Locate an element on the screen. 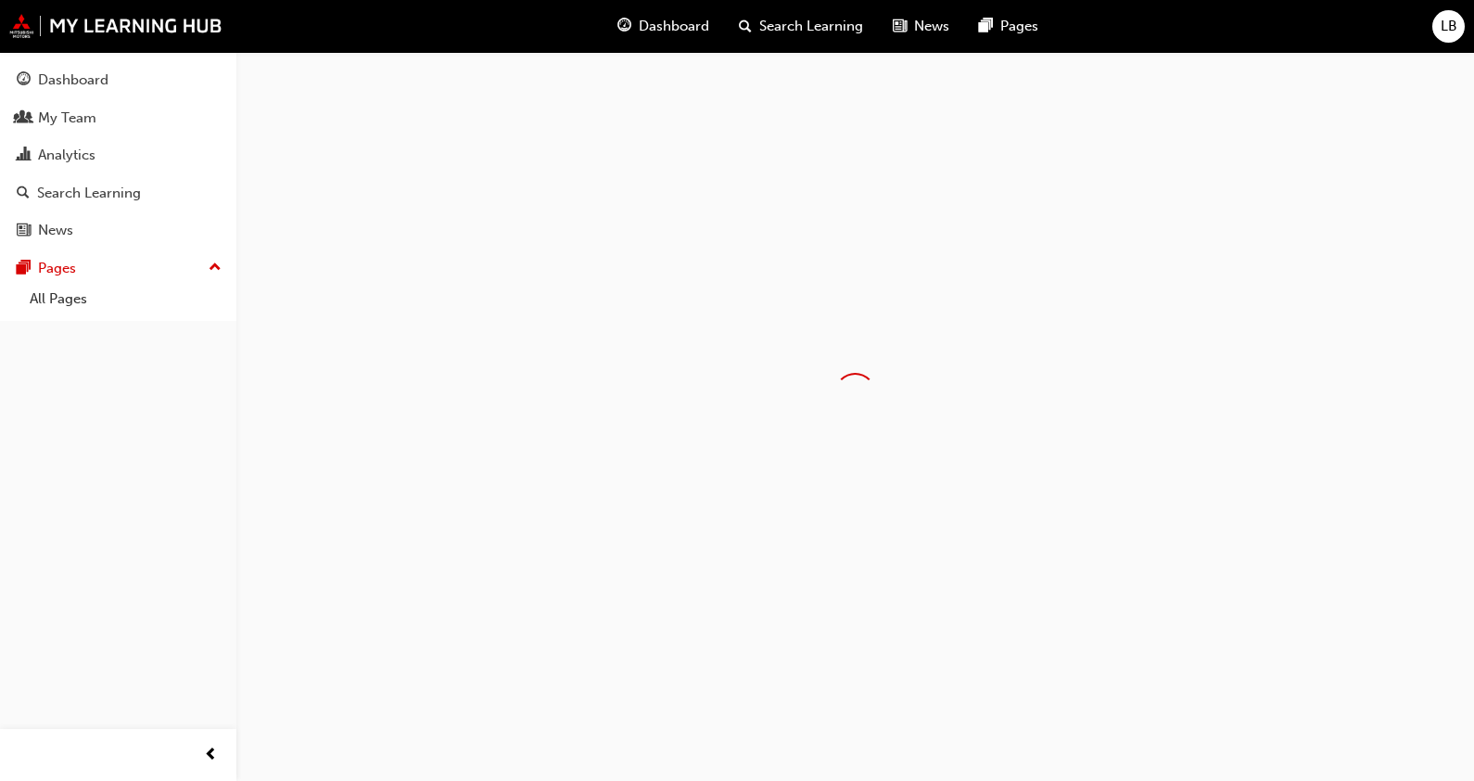  a: guage-iconDashboard is located at coordinates (663, 26).